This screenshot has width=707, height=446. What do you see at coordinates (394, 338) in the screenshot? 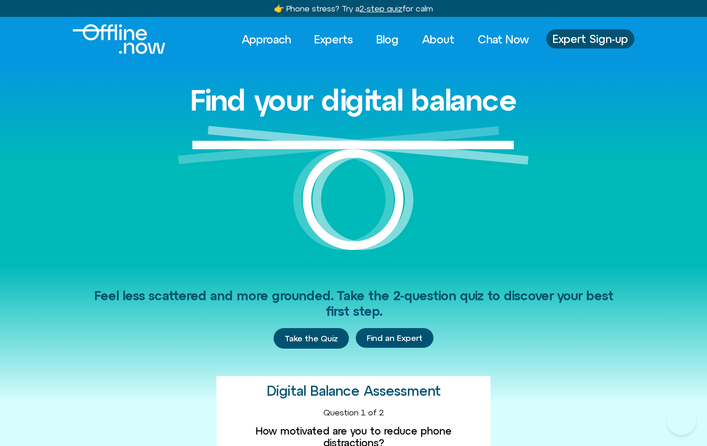
I see `span: Find an Expert` at bounding box center [394, 338].